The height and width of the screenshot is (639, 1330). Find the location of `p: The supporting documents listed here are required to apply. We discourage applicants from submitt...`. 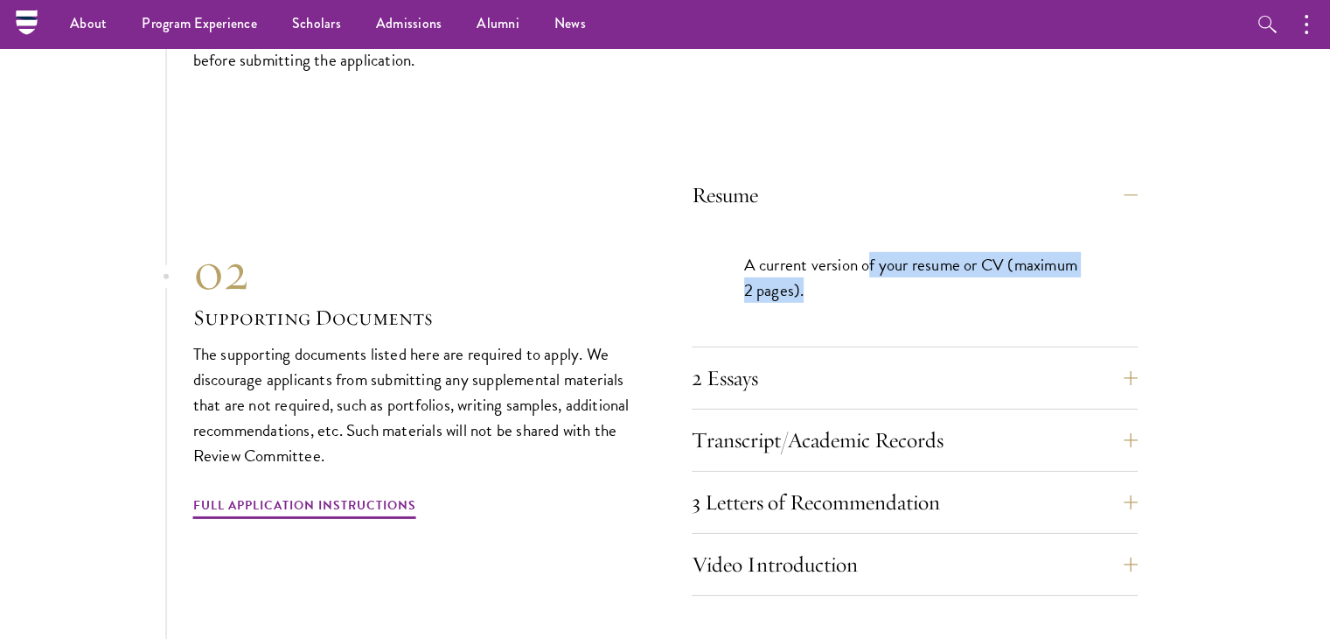

p: The supporting documents listed here are required to apply. We discourage applicants from submitt... is located at coordinates (416, 404).